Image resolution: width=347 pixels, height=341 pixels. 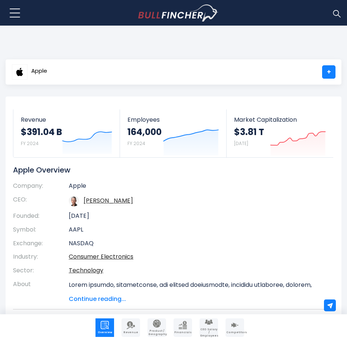 I want to click on h1: Apple Overview, so click(x=168, y=170).